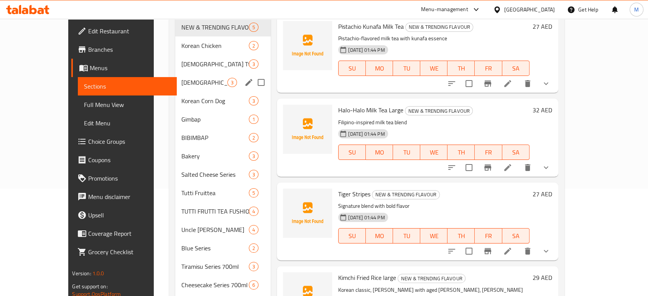 The image size is (648, 296). I want to click on a: Coupons, so click(124, 160).